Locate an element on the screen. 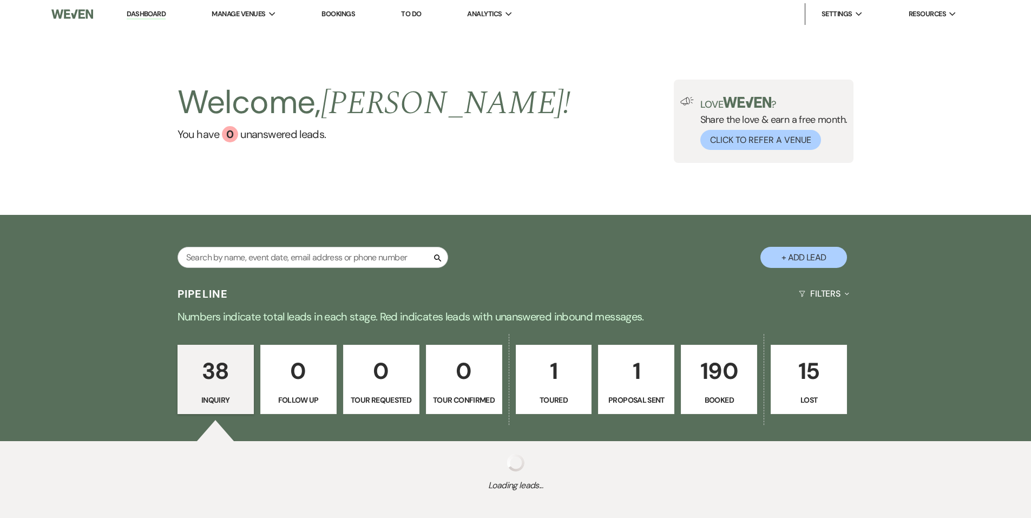 This screenshot has width=1031, height=518. button: + Add Lead is located at coordinates (804, 257).